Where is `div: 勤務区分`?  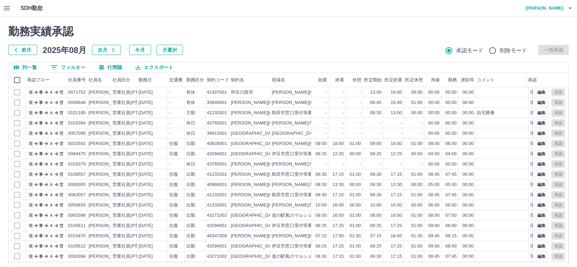 div: 勤務区分 is located at coordinates (195, 80).